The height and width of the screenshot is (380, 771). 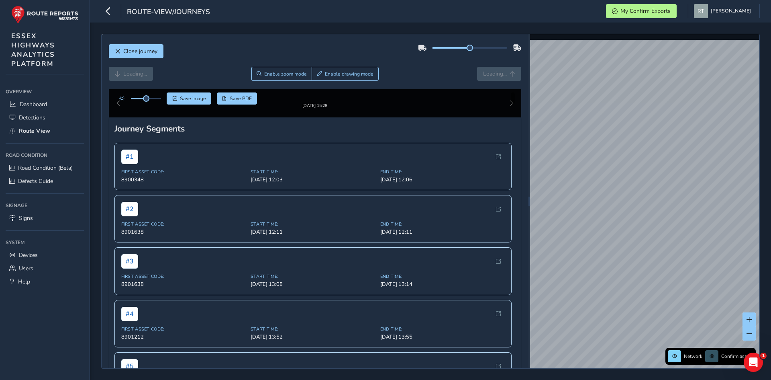 What do you see at coordinates (33, 104) in the screenshot?
I see `span: Dashboard` at bounding box center [33, 104].